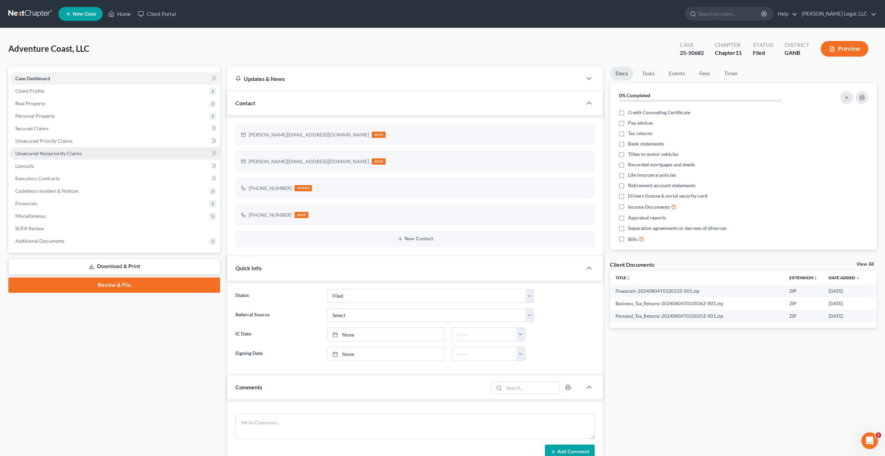 Image resolution: width=885 pixels, height=456 pixels. What do you see at coordinates (115, 229) in the screenshot?
I see `a: SOFA Review` at bounding box center [115, 229].